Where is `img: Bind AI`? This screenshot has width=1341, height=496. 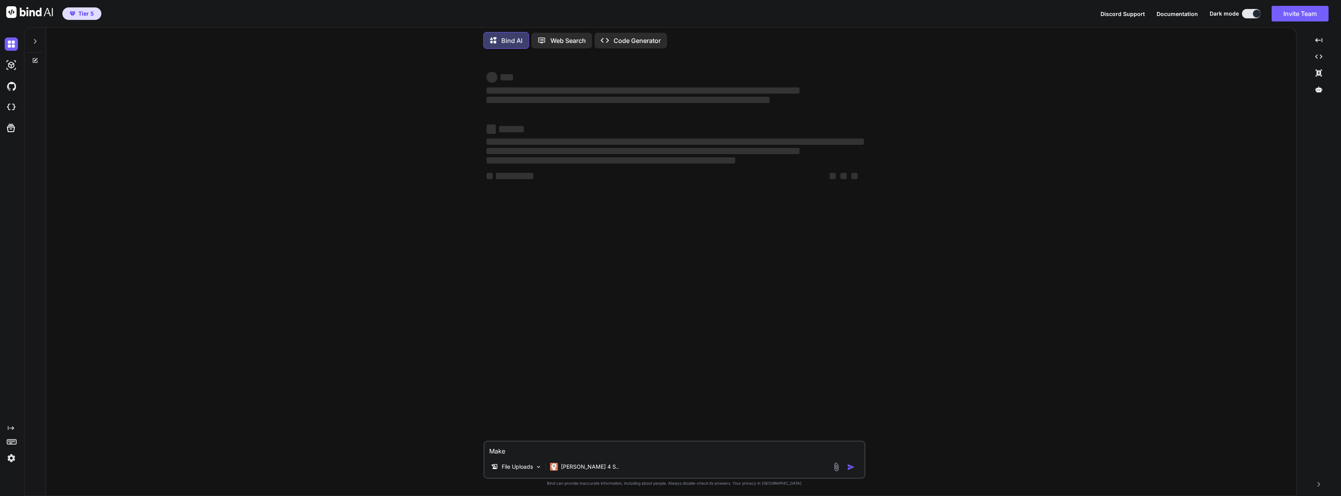
img: Bind AI is located at coordinates (30, 12).